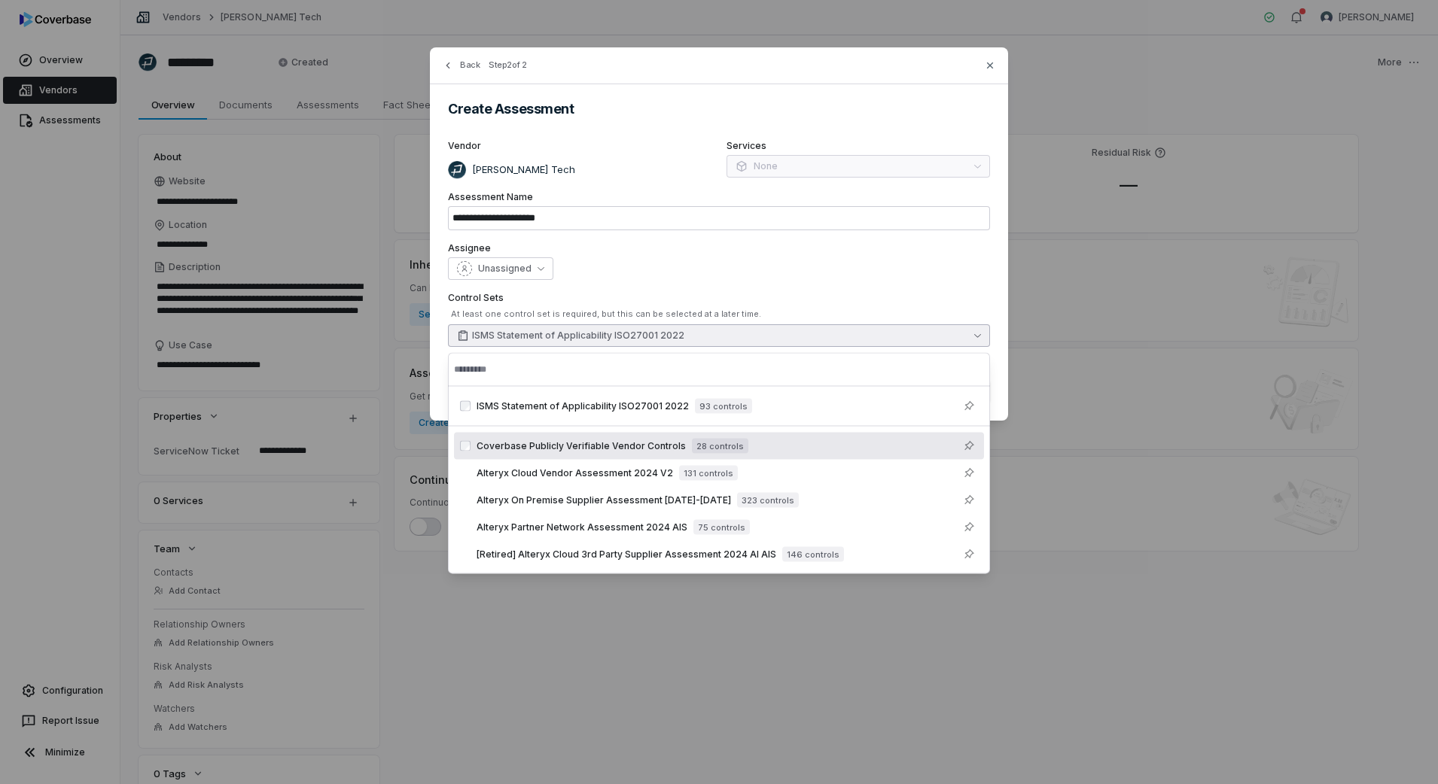  Describe the element at coordinates (504, 269) in the screenshot. I see `span: Unassigned` at that location.